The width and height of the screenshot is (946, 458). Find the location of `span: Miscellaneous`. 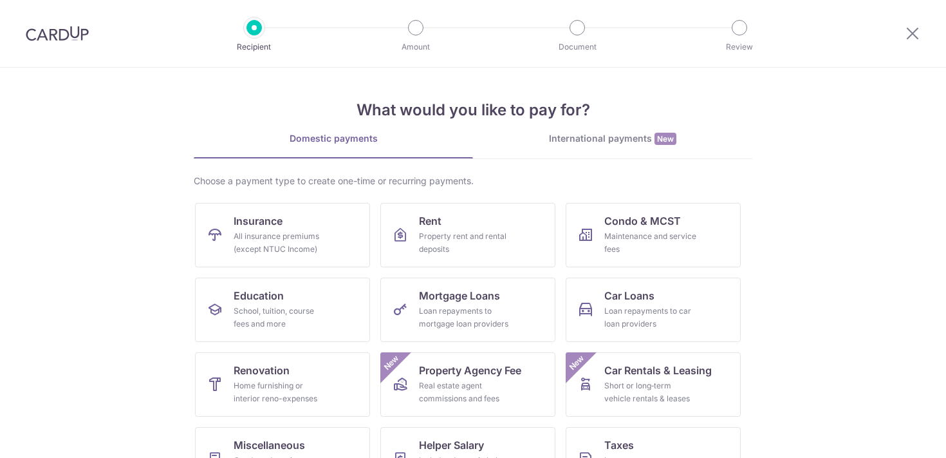

span: Miscellaneous is located at coordinates (269, 445).